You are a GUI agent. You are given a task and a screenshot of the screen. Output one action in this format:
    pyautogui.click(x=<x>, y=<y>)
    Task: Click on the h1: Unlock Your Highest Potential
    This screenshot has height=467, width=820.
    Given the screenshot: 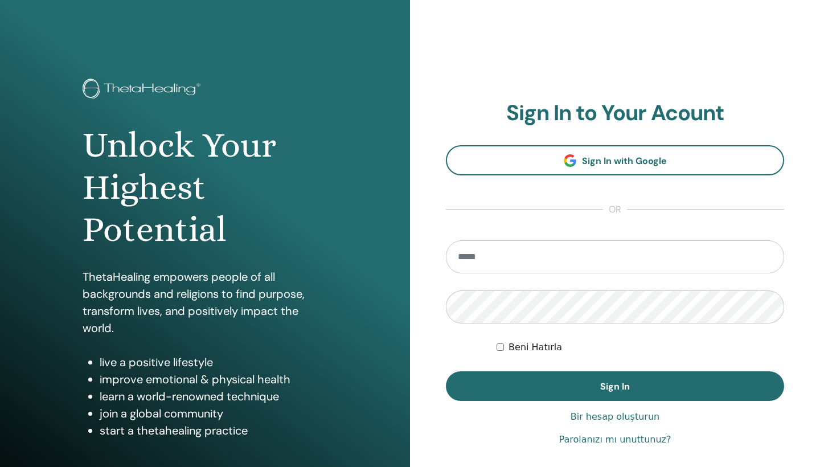 What is the action you would take?
    pyautogui.click(x=205, y=187)
    